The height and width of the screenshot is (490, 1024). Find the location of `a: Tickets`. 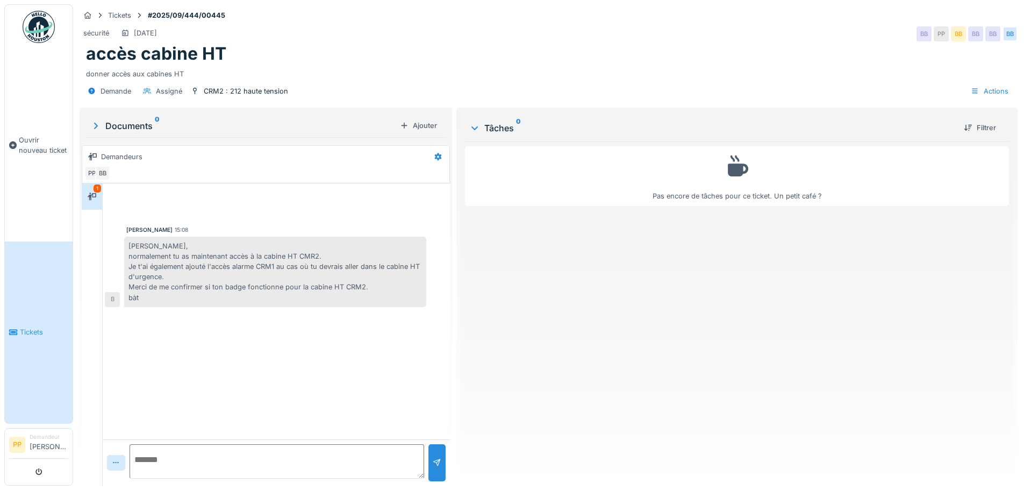

a: Tickets is located at coordinates (39, 332).